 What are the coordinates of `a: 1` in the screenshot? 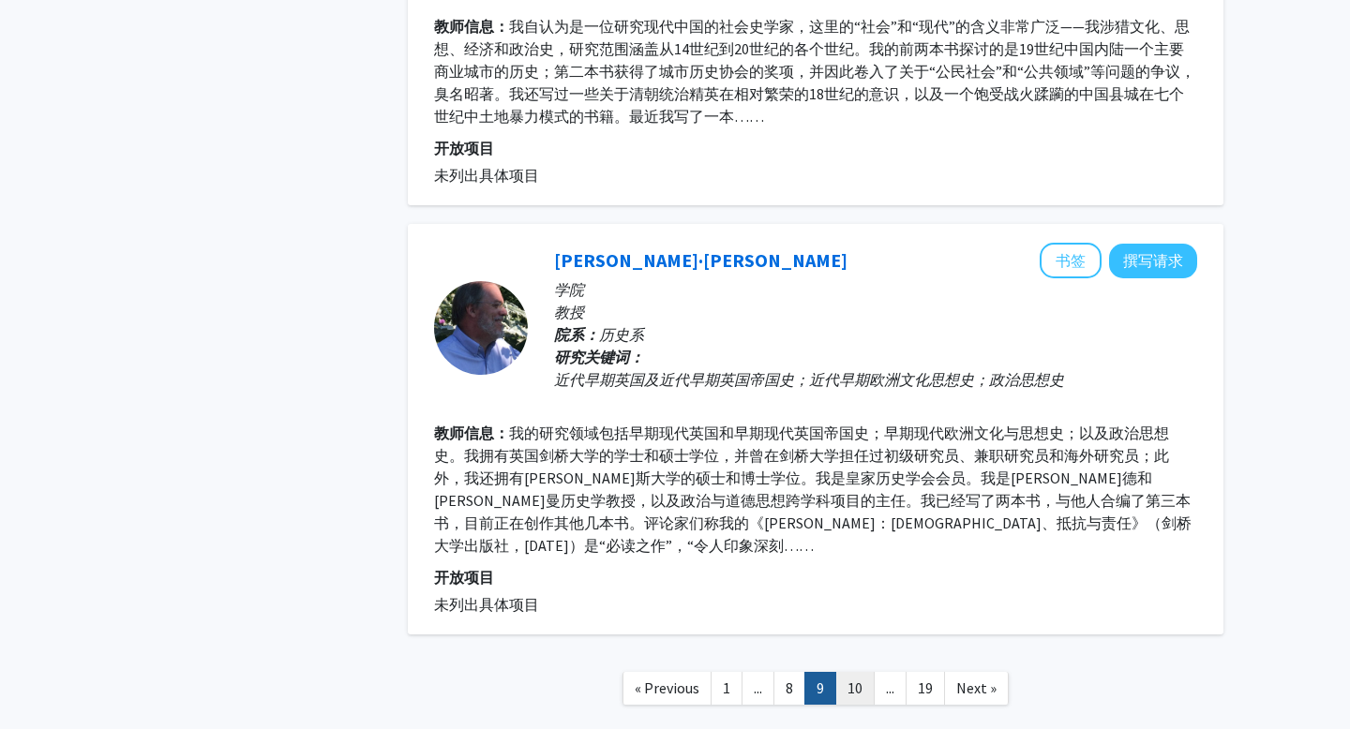 It's located at (726, 688).